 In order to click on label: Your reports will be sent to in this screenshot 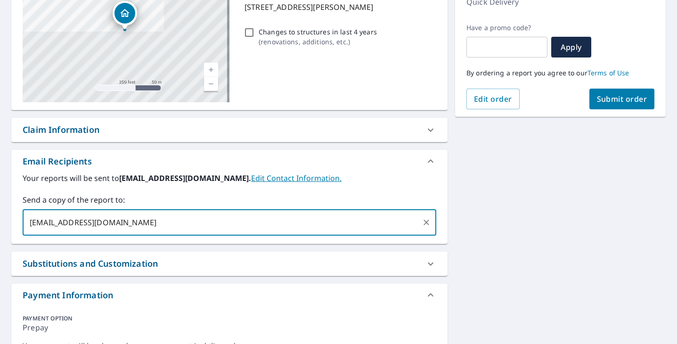, I will do `click(229, 178)`.